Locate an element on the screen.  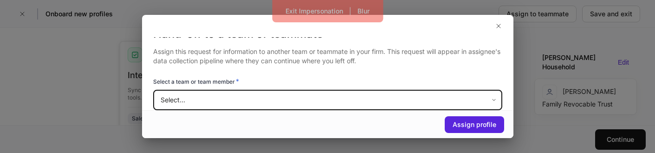
div: Select... is located at coordinates (327, 100).